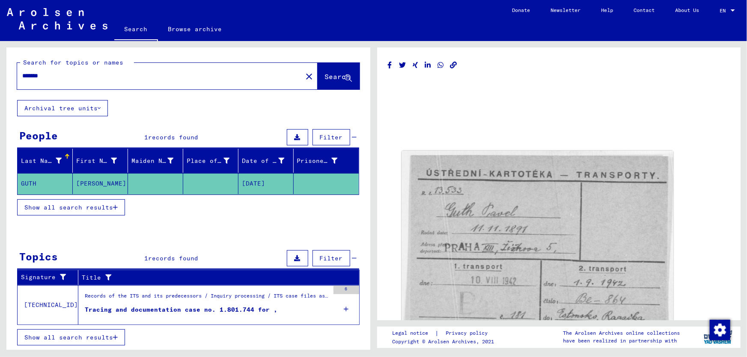 Image resolution: width=747 pixels, height=357 pixels. I want to click on mat-header-cell: First Name, so click(100, 161).